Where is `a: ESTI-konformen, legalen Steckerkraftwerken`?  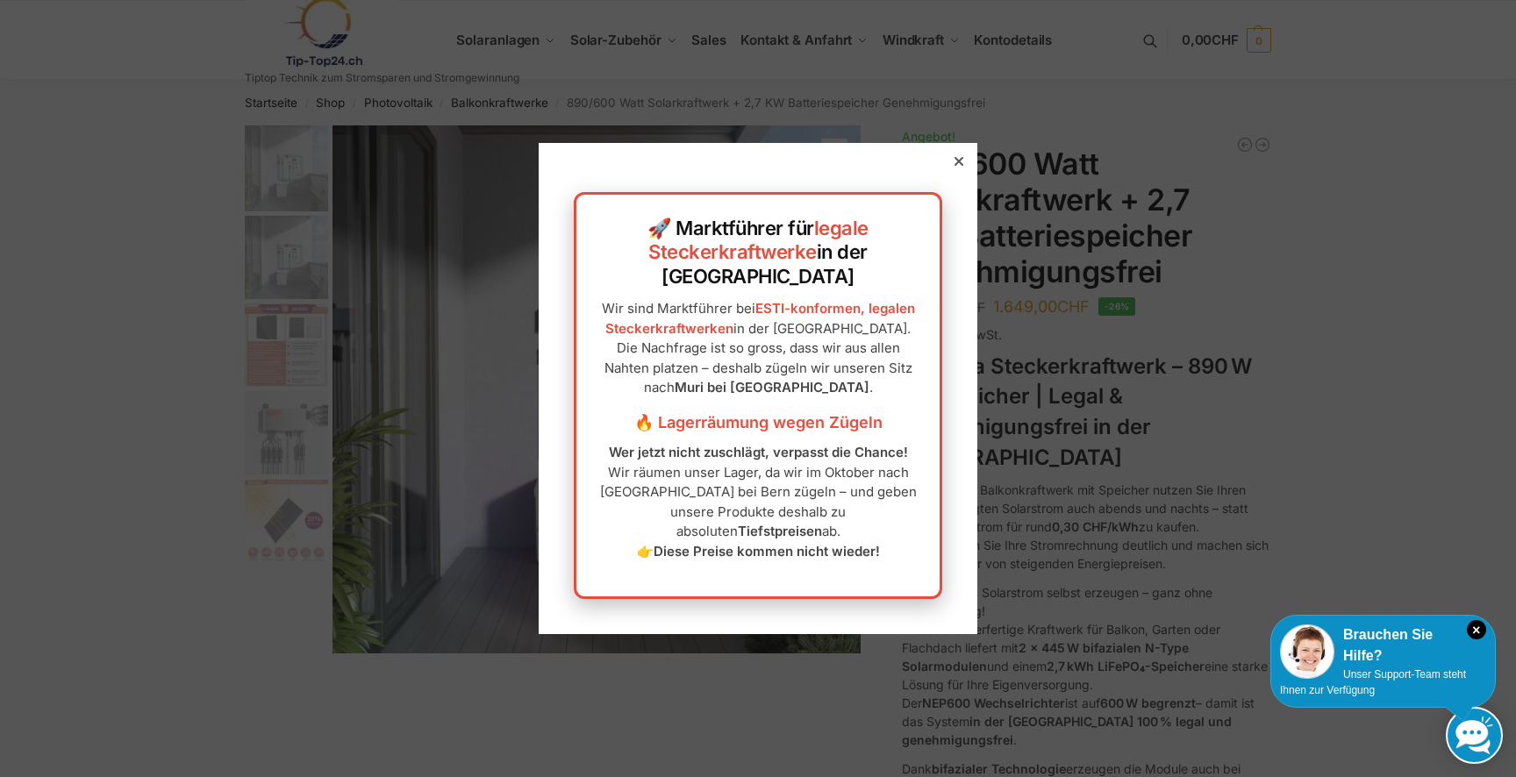 a: ESTI-konformen, legalen Steckerkraftwerken is located at coordinates (760, 319).